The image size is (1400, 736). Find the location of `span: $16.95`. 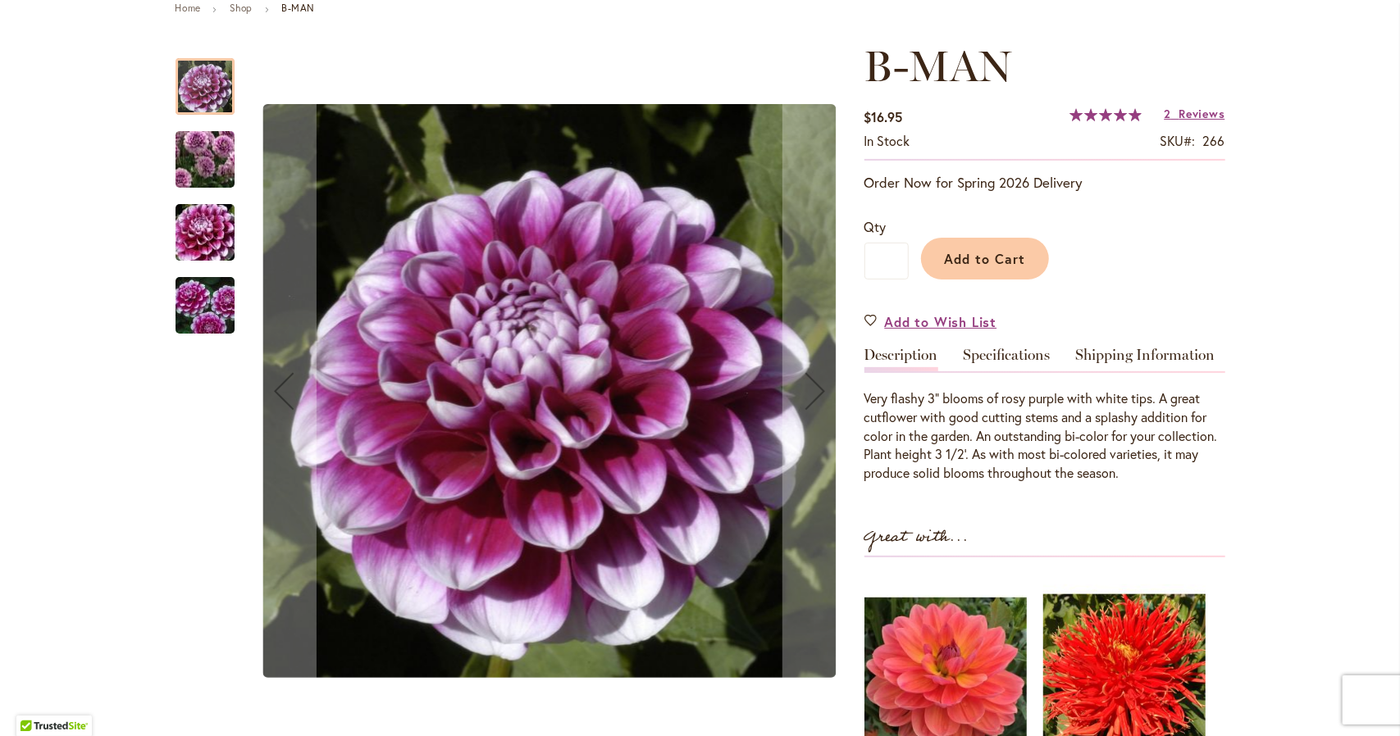

span: $16.95 is located at coordinates (883, 116).